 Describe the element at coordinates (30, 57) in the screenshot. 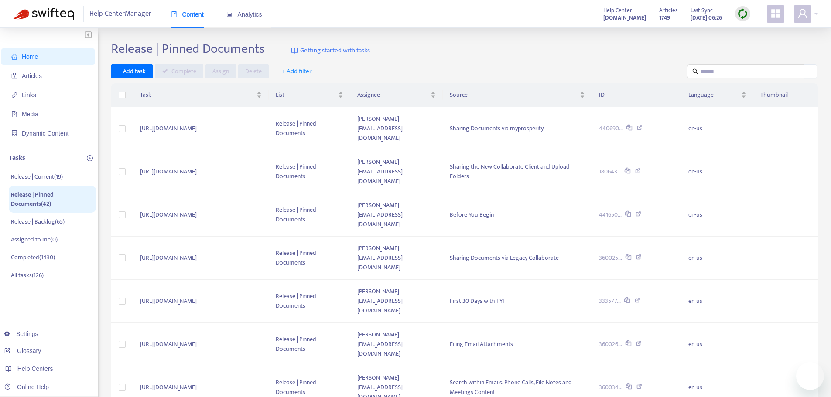

I see `span: Home` at that location.